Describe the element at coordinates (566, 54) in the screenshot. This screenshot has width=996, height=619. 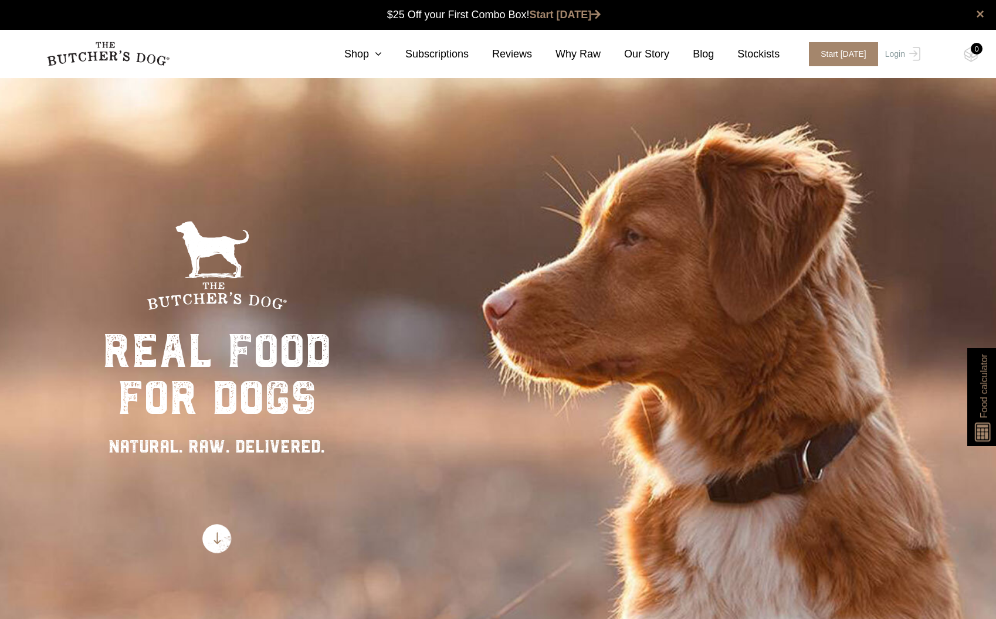
I see `a: Why Raw` at that location.